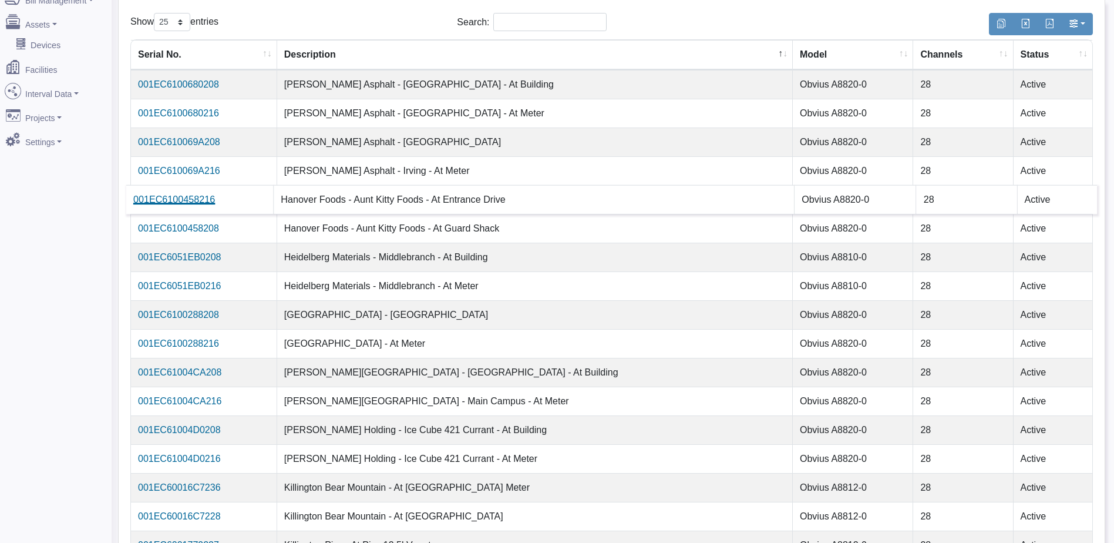 This screenshot has width=1114, height=543. I want to click on a: 001EC6051EB0216, so click(179, 285).